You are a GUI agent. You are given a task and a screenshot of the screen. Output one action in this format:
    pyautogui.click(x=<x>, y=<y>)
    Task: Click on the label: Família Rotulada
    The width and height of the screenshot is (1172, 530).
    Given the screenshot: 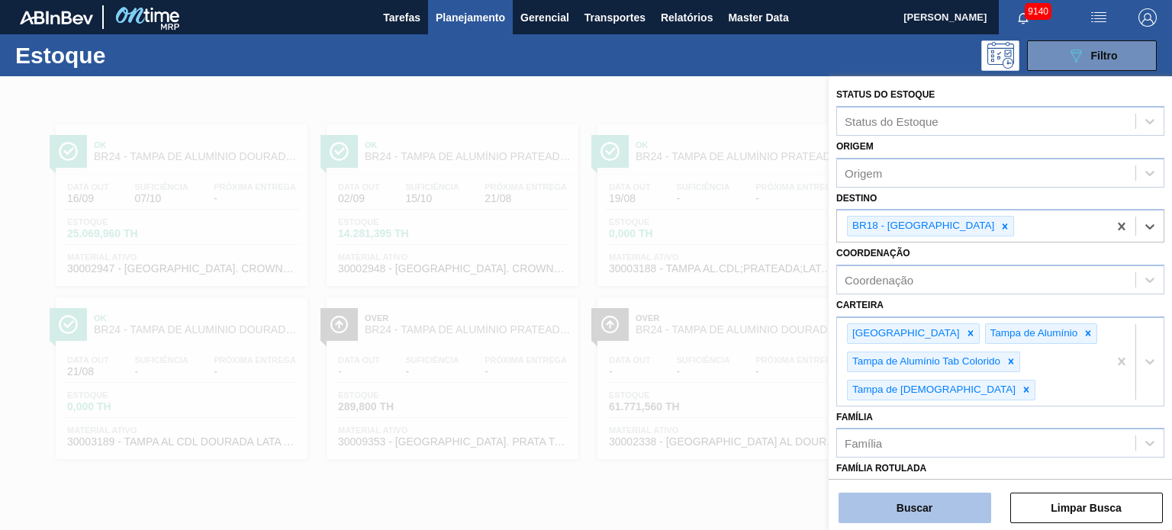 What is the action you would take?
    pyautogui.click(x=881, y=468)
    